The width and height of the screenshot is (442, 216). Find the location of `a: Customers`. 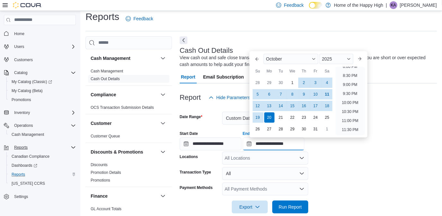

a: Customers is located at coordinates (23, 60).